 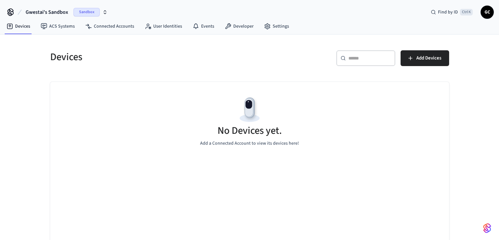 What do you see at coordinates (203, 26) in the screenshot?
I see `a: Events` at bounding box center [203, 26].